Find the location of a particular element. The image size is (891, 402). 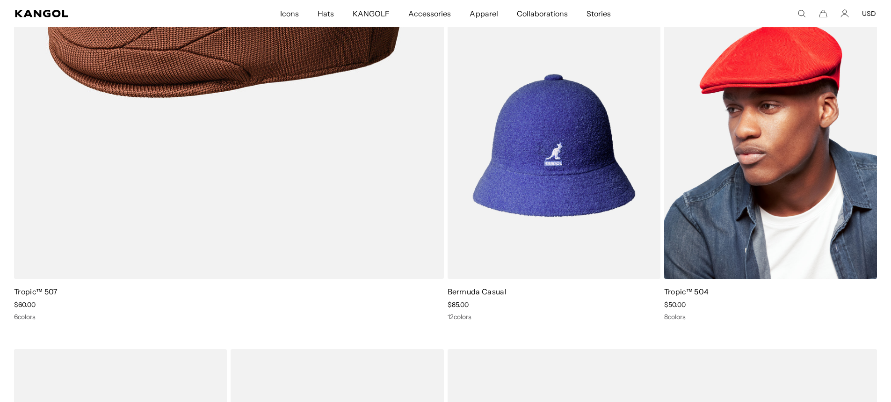

span: $85.00 is located at coordinates (458, 304).